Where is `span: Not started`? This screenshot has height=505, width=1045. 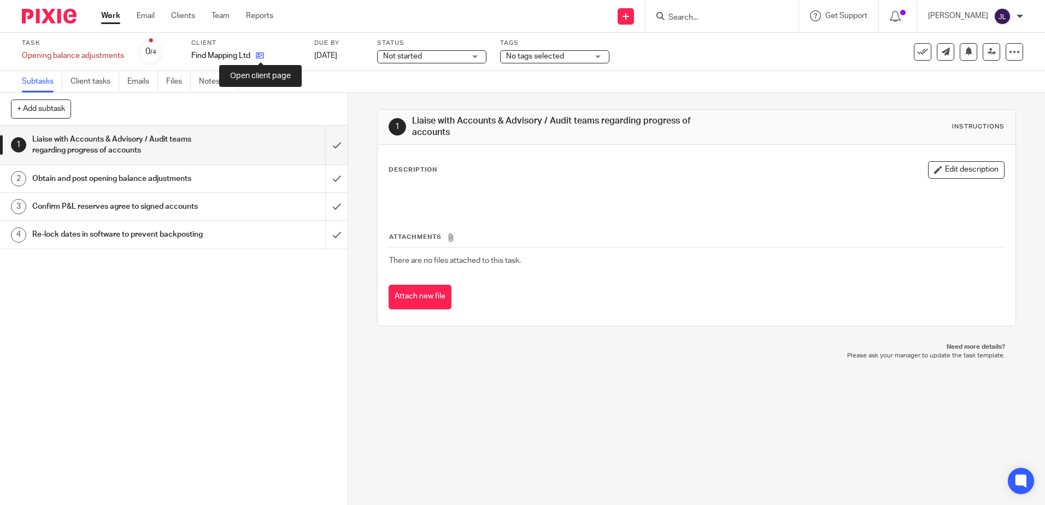 span: Not started is located at coordinates (402, 56).